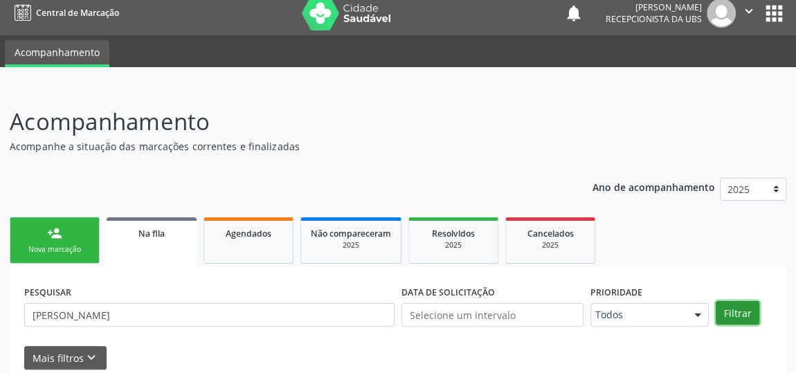 Image resolution: width=796 pixels, height=373 pixels. What do you see at coordinates (638, 315) in the screenshot?
I see `span: Todos` at bounding box center [638, 315].